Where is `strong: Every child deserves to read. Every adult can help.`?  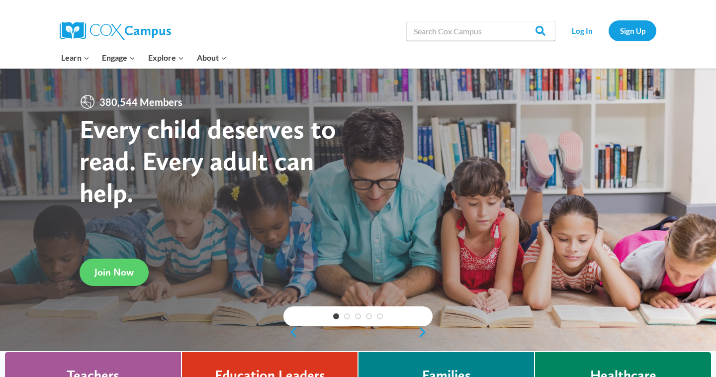
strong: Every child deserves to read. Every adult can help. is located at coordinates (208, 160).